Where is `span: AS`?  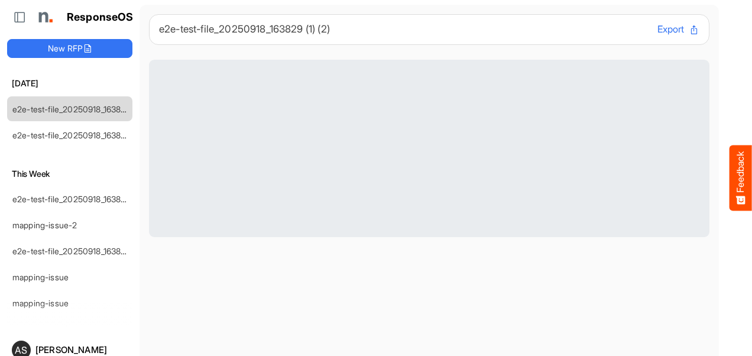 span: AS is located at coordinates (21, 350).